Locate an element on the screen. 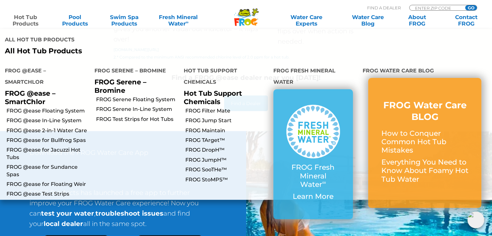 This screenshot has width=492, height=236. h4: Hot Tub Support Chemicals is located at coordinates (223, 77).